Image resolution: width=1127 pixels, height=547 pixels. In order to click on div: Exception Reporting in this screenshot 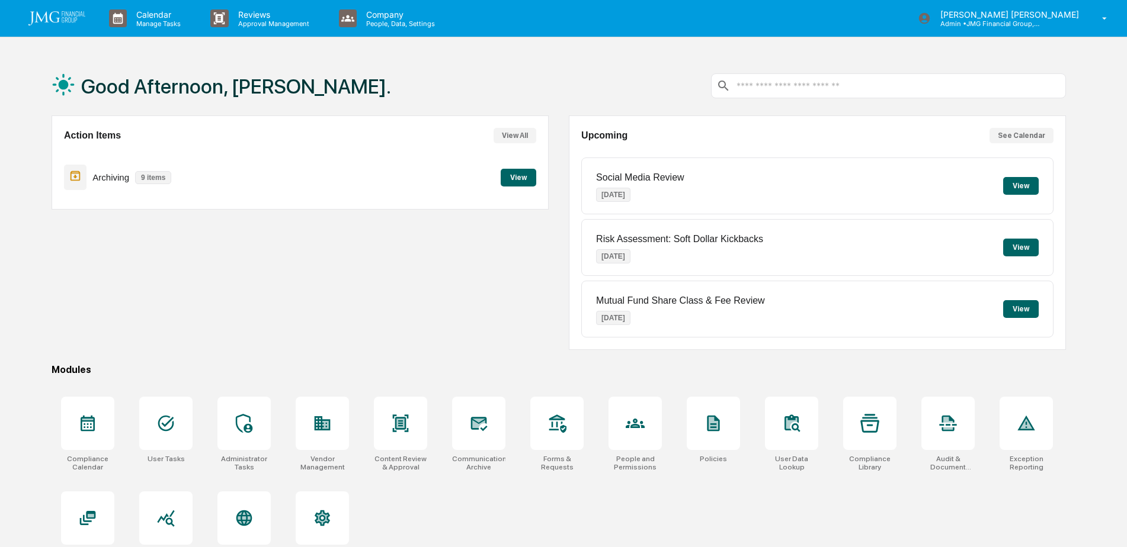, I will do `click(1026, 463)`.